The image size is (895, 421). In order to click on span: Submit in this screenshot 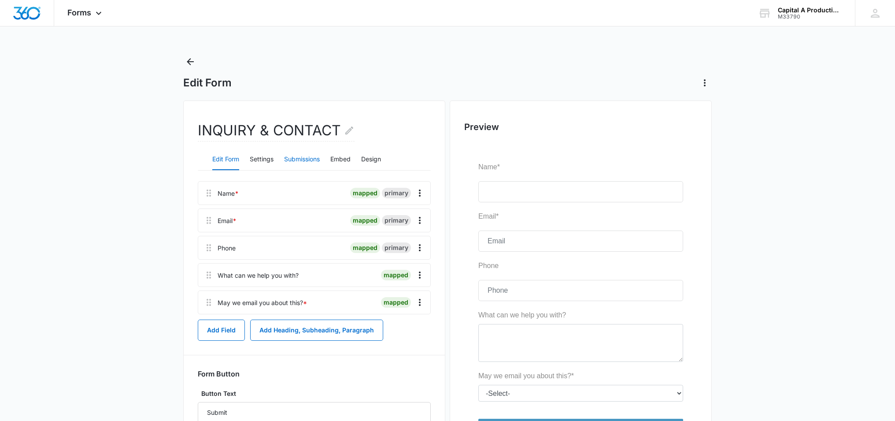, I will do `click(103, 271)`.